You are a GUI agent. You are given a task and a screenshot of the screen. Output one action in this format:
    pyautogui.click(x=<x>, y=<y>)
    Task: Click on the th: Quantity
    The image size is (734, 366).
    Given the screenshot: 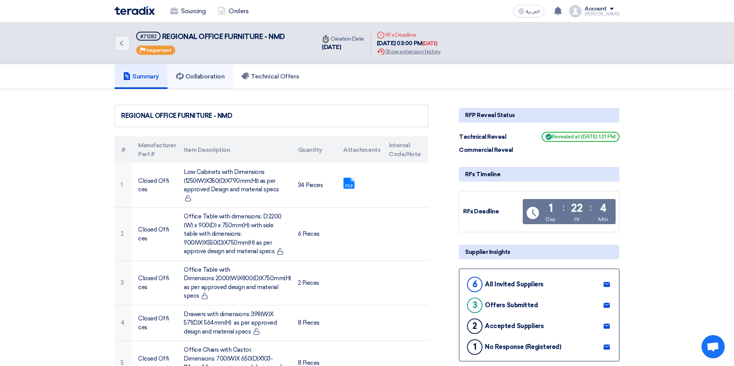 What is the action you would take?
    pyautogui.click(x=315, y=150)
    